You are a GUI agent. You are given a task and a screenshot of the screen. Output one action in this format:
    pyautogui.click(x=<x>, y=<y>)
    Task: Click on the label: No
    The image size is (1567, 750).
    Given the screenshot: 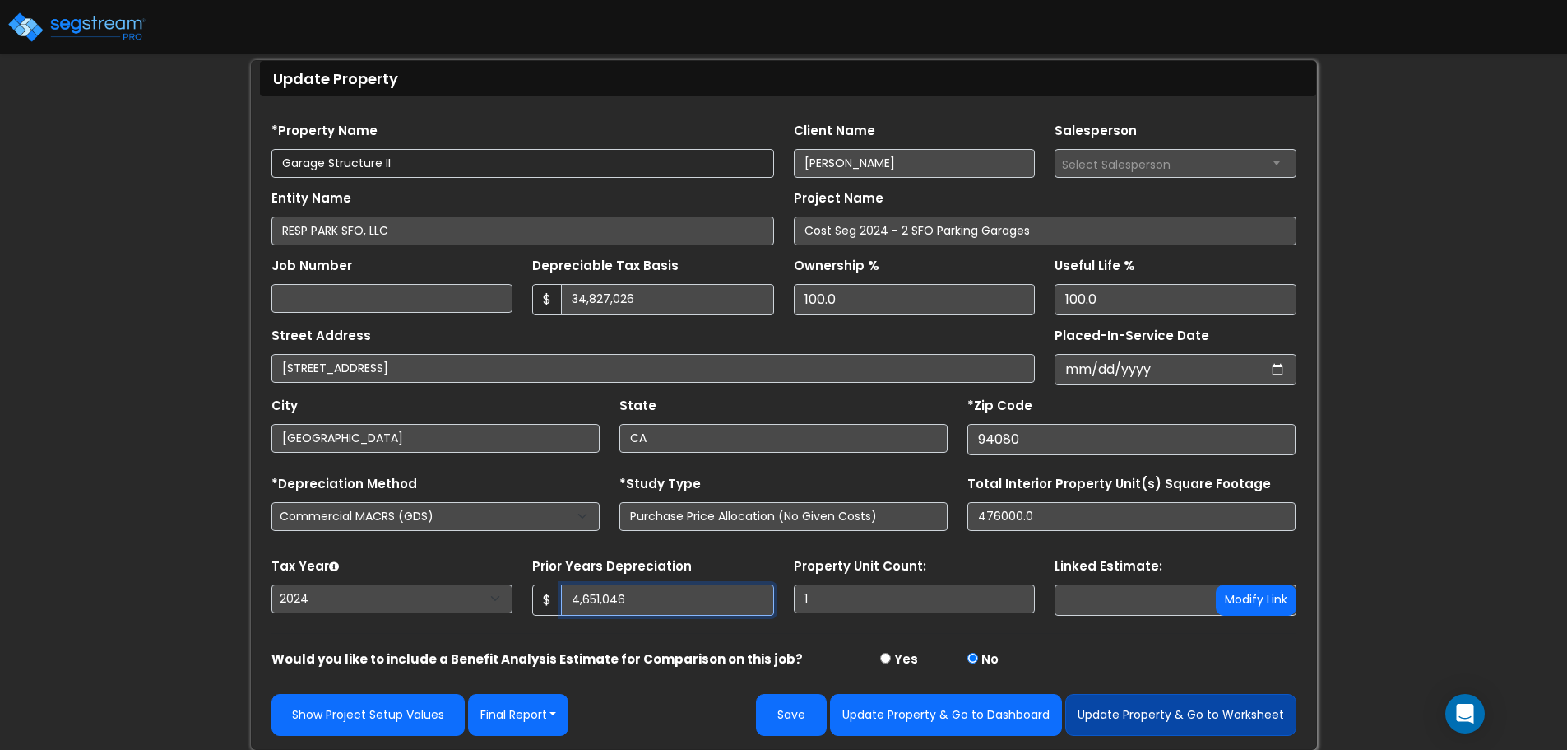 What is the action you would take?
    pyautogui.click(x=990, y=659)
    